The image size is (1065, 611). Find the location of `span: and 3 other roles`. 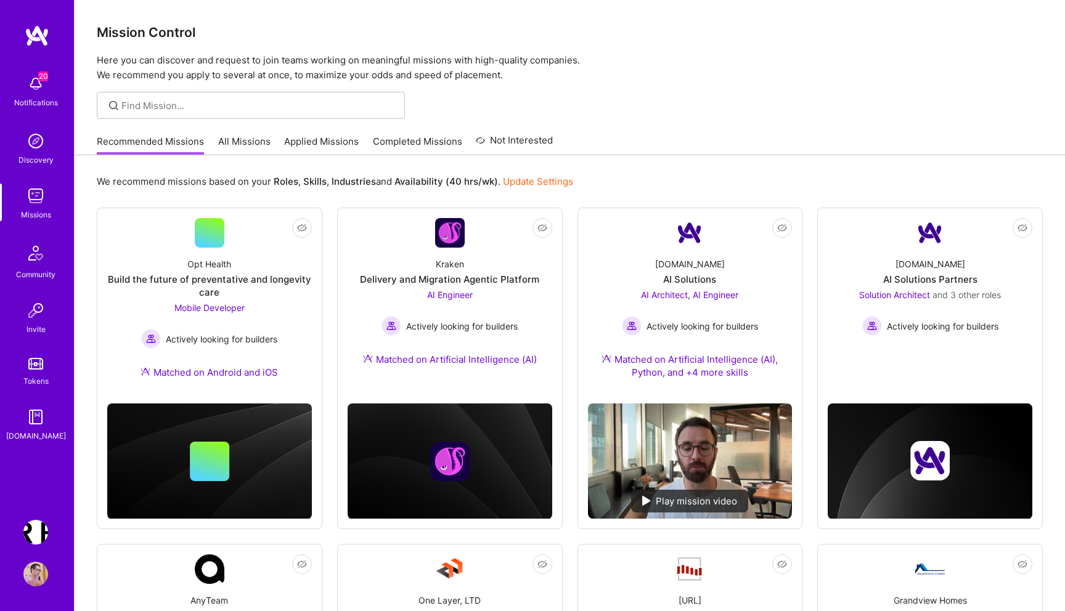

span: and 3 other roles is located at coordinates (966, 295).